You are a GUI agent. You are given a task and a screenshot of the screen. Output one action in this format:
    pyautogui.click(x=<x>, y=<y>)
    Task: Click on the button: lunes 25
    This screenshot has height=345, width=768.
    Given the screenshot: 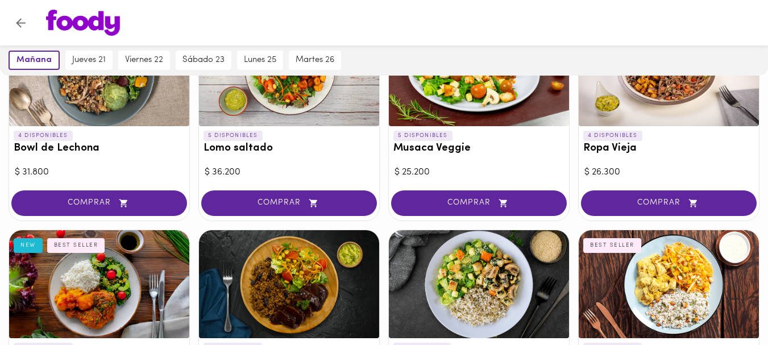 What is the action you would take?
    pyautogui.click(x=260, y=60)
    